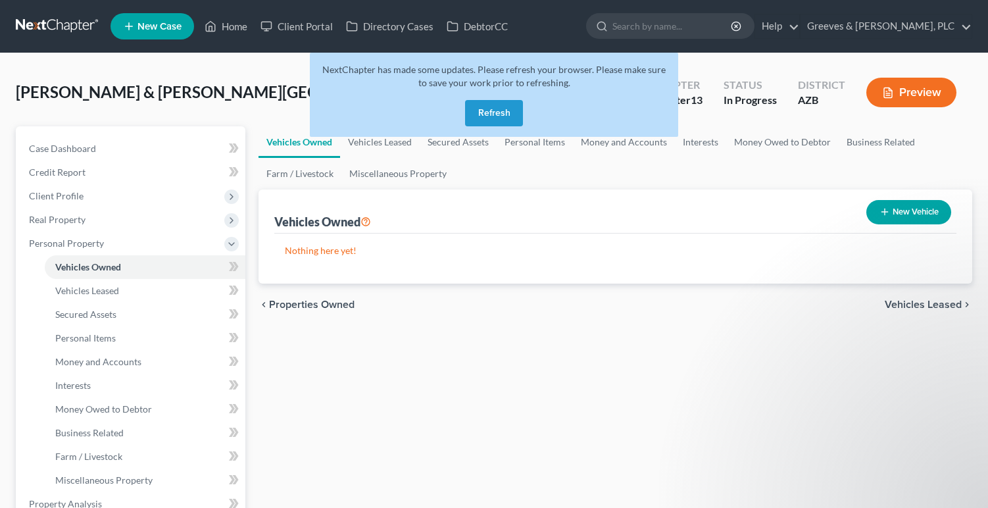  Describe the element at coordinates (911, 92) in the screenshot. I see `button: Preview` at that location.